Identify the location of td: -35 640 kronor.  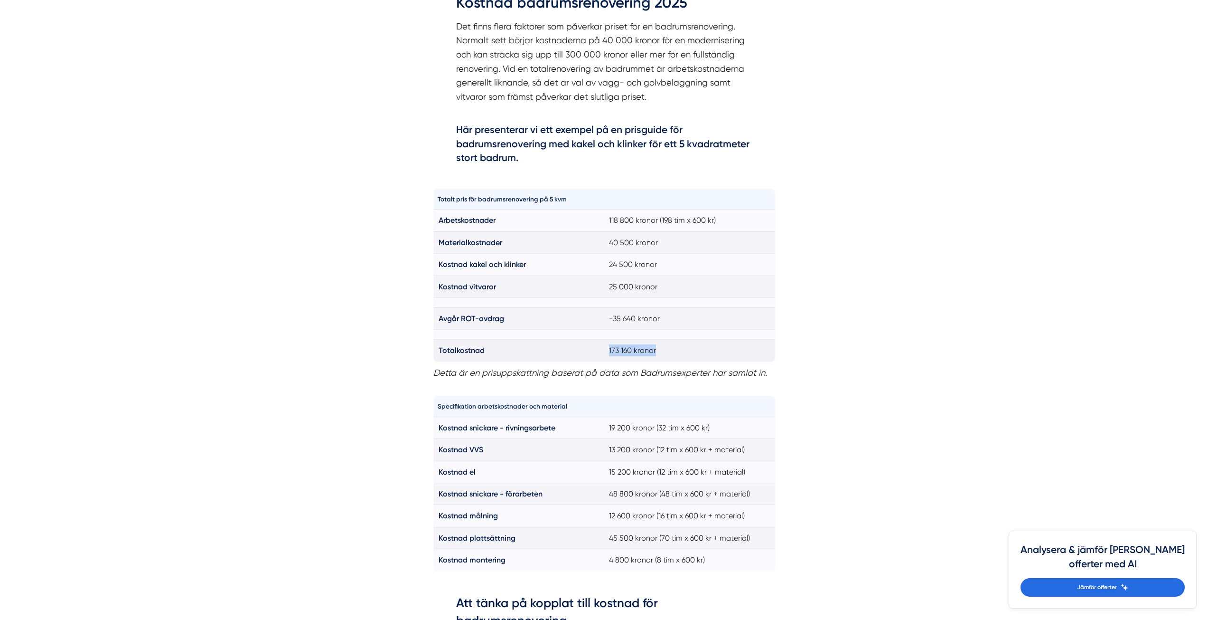
(690, 319).